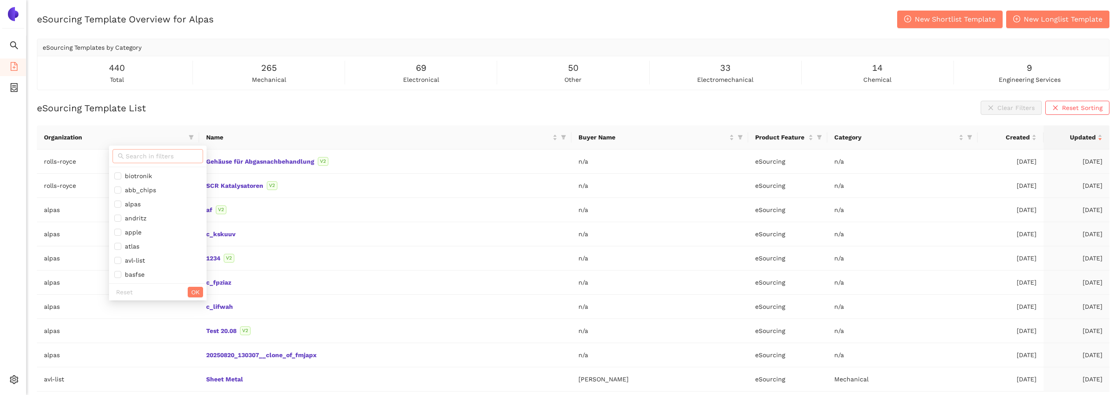 The height and width of the screenshot is (395, 1120). Describe the element at coordinates (133, 274) in the screenshot. I see `span: basfse` at that location.